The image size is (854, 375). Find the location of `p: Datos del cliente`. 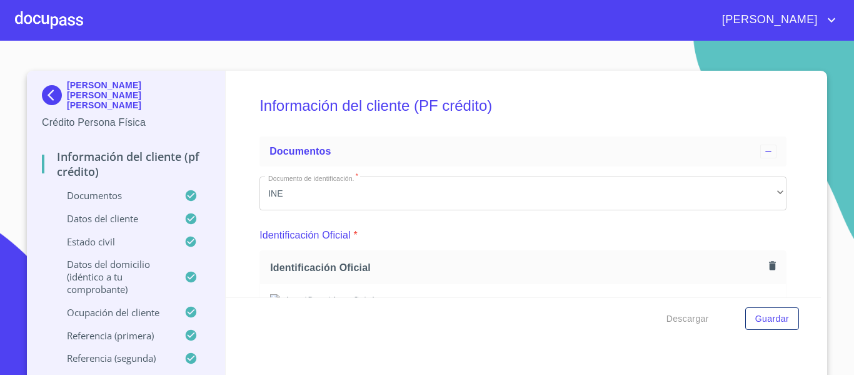

p: Datos del cliente is located at coordinates (113, 218).